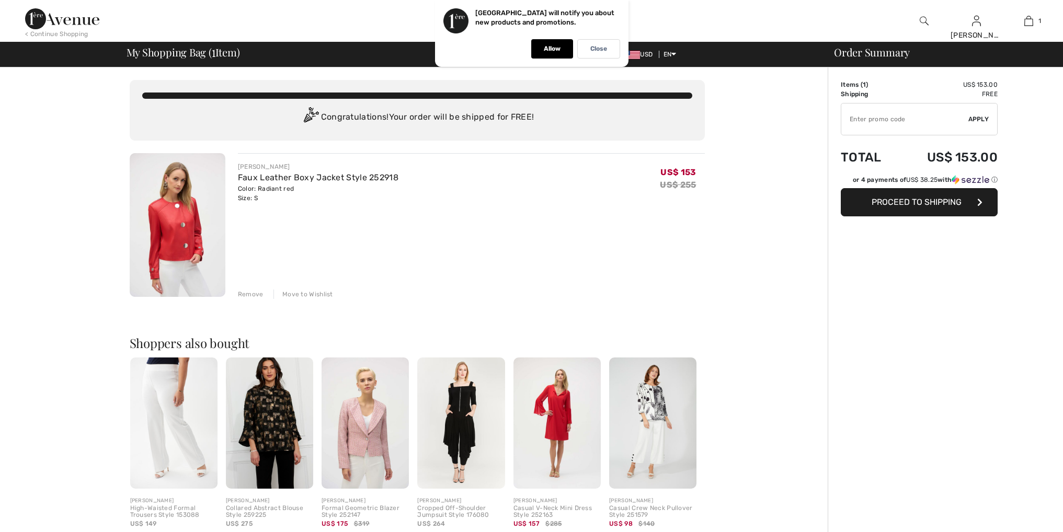 This screenshot has width=1063, height=532. What do you see at coordinates (947, 94) in the screenshot?
I see `td: Free` at bounding box center [947, 94].